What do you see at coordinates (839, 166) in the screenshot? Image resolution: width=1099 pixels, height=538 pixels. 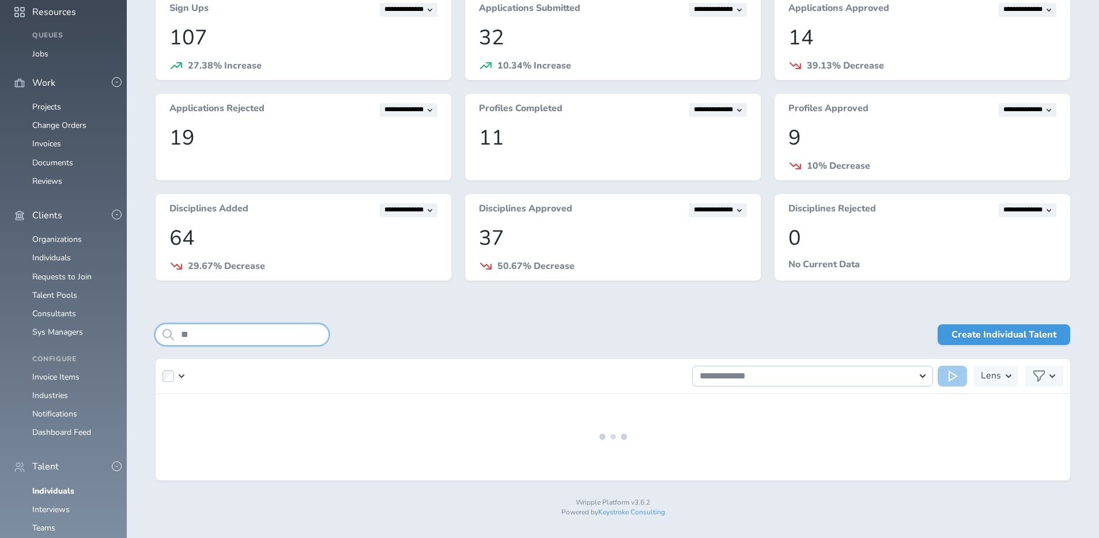 I see `span: 10% Decrease` at bounding box center [839, 166].